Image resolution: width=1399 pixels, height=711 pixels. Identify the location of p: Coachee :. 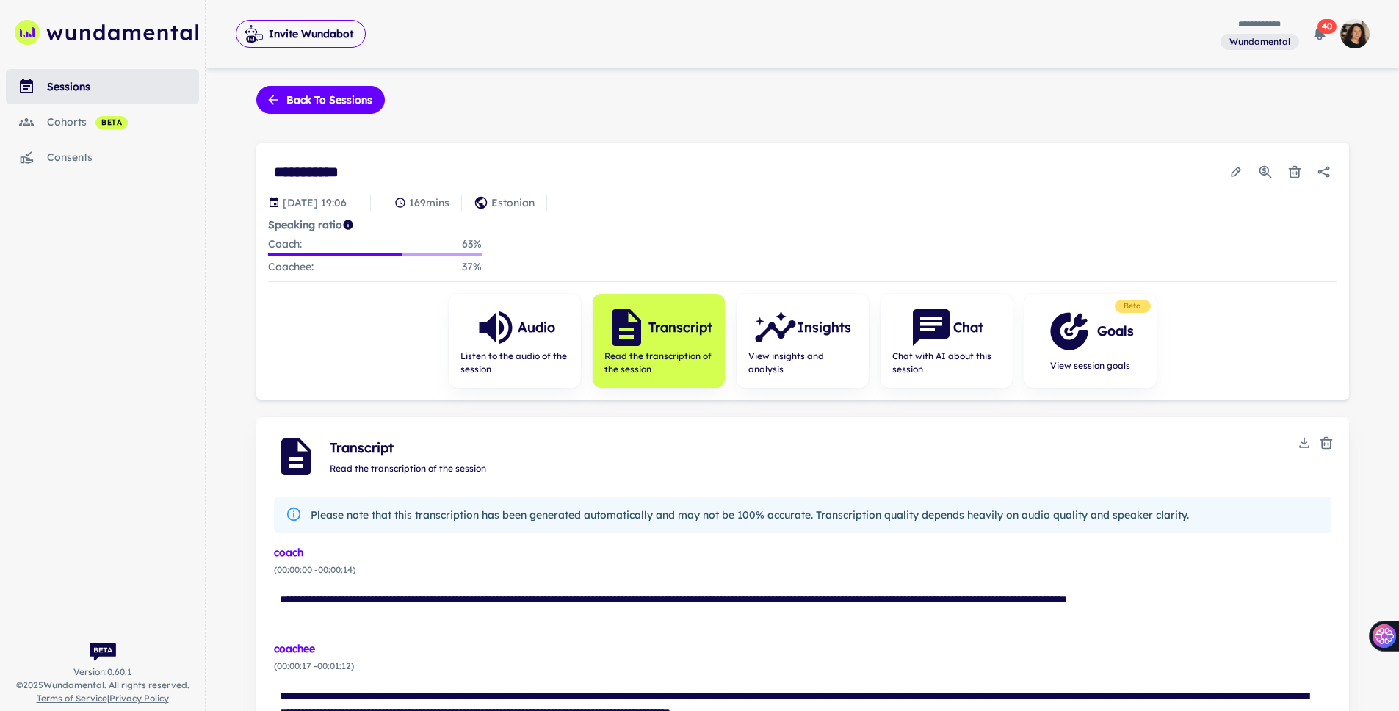
(291, 267).